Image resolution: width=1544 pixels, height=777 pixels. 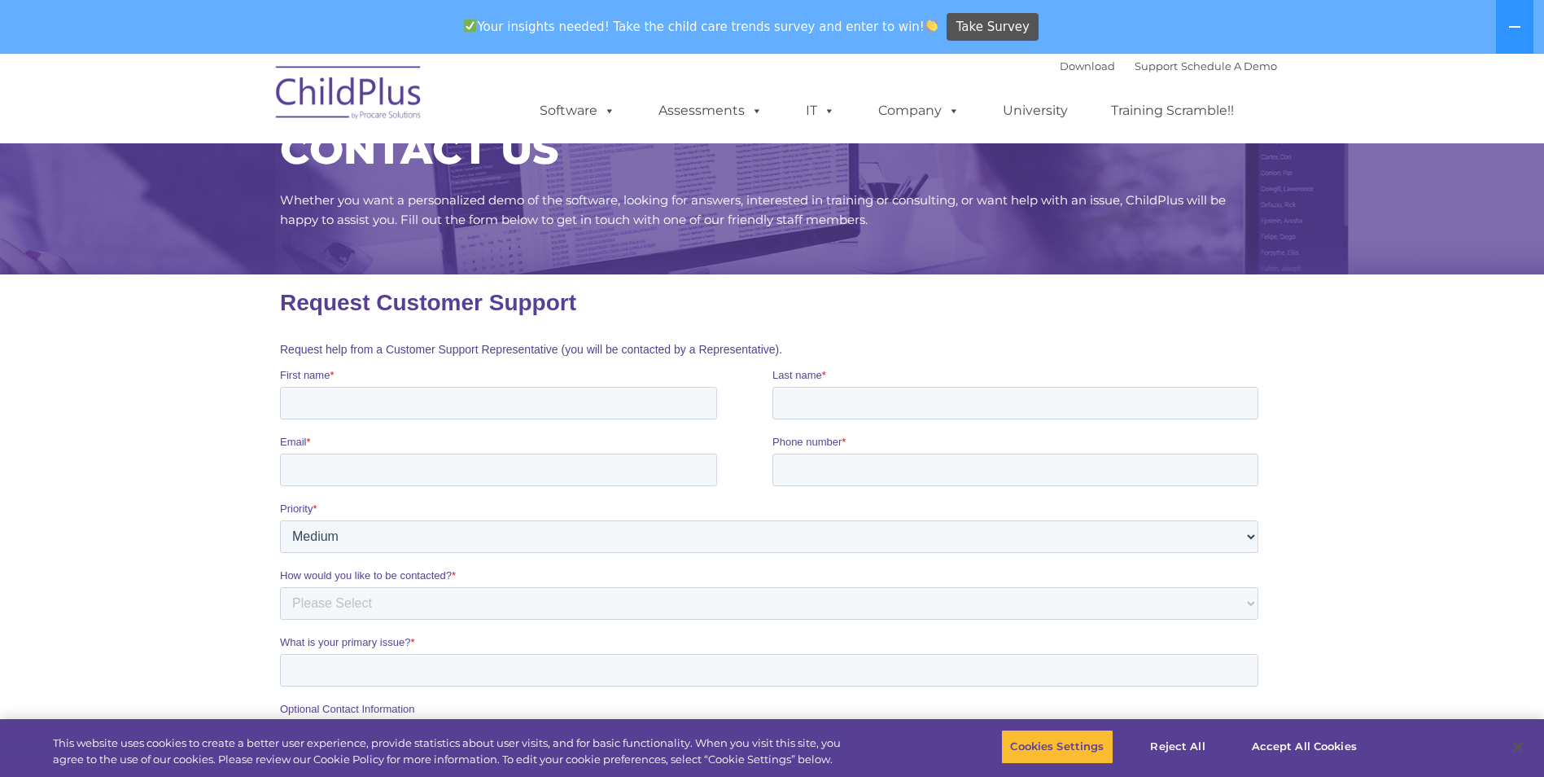 I want to click on a: Schedule A Demo, so click(x=1229, y=66).